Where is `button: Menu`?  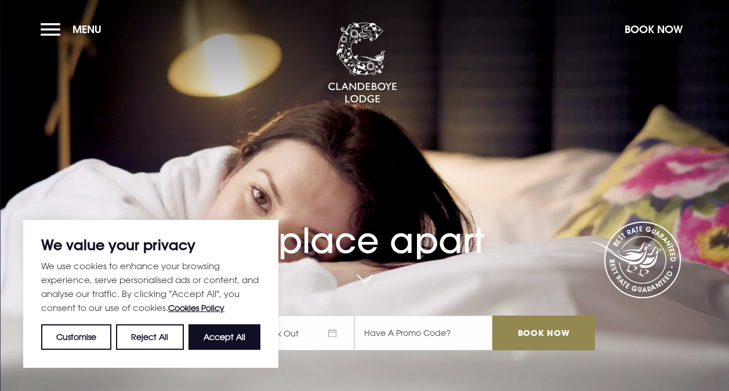 button: Menu is located at coordinates (74, 29).